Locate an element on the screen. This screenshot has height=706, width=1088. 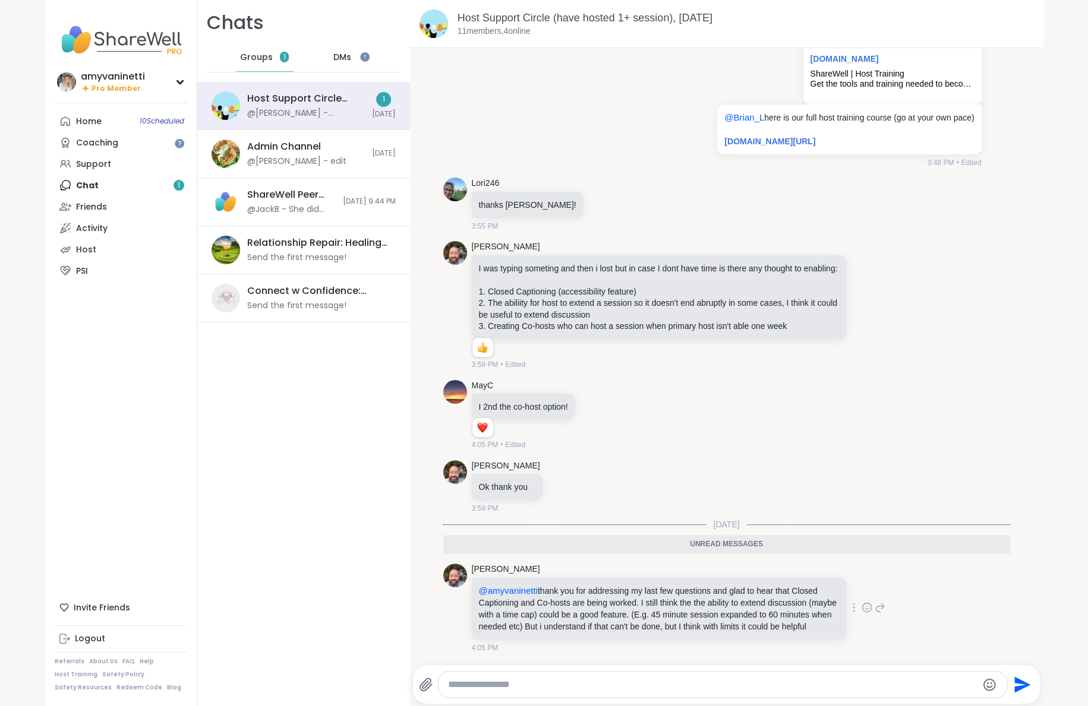
a: Activity is located at coordinates (121, 228).